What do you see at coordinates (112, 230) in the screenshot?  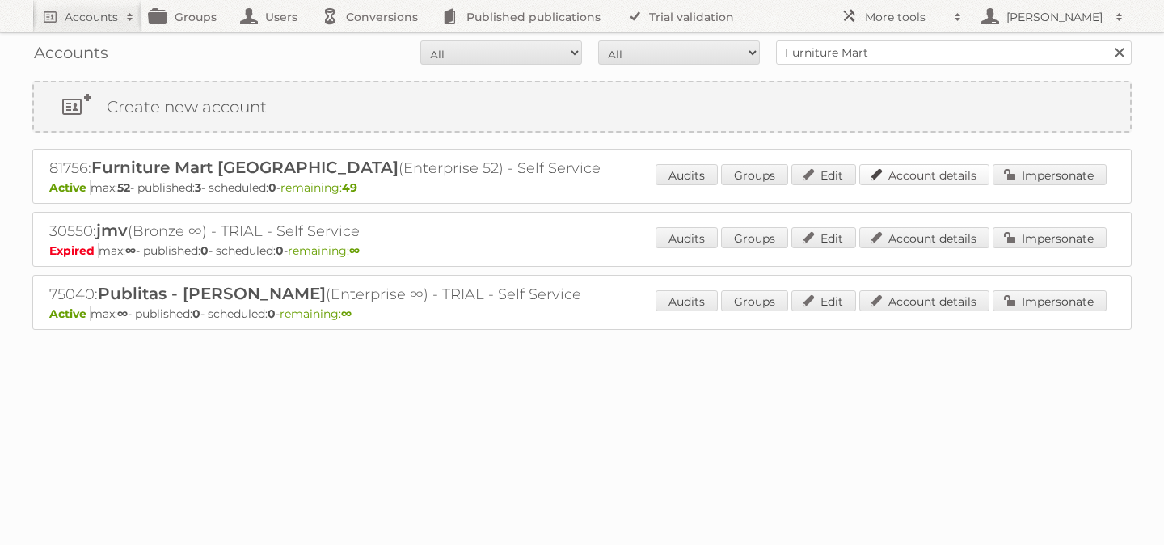 I see `span: jmv` at bounding box center [112, 230].